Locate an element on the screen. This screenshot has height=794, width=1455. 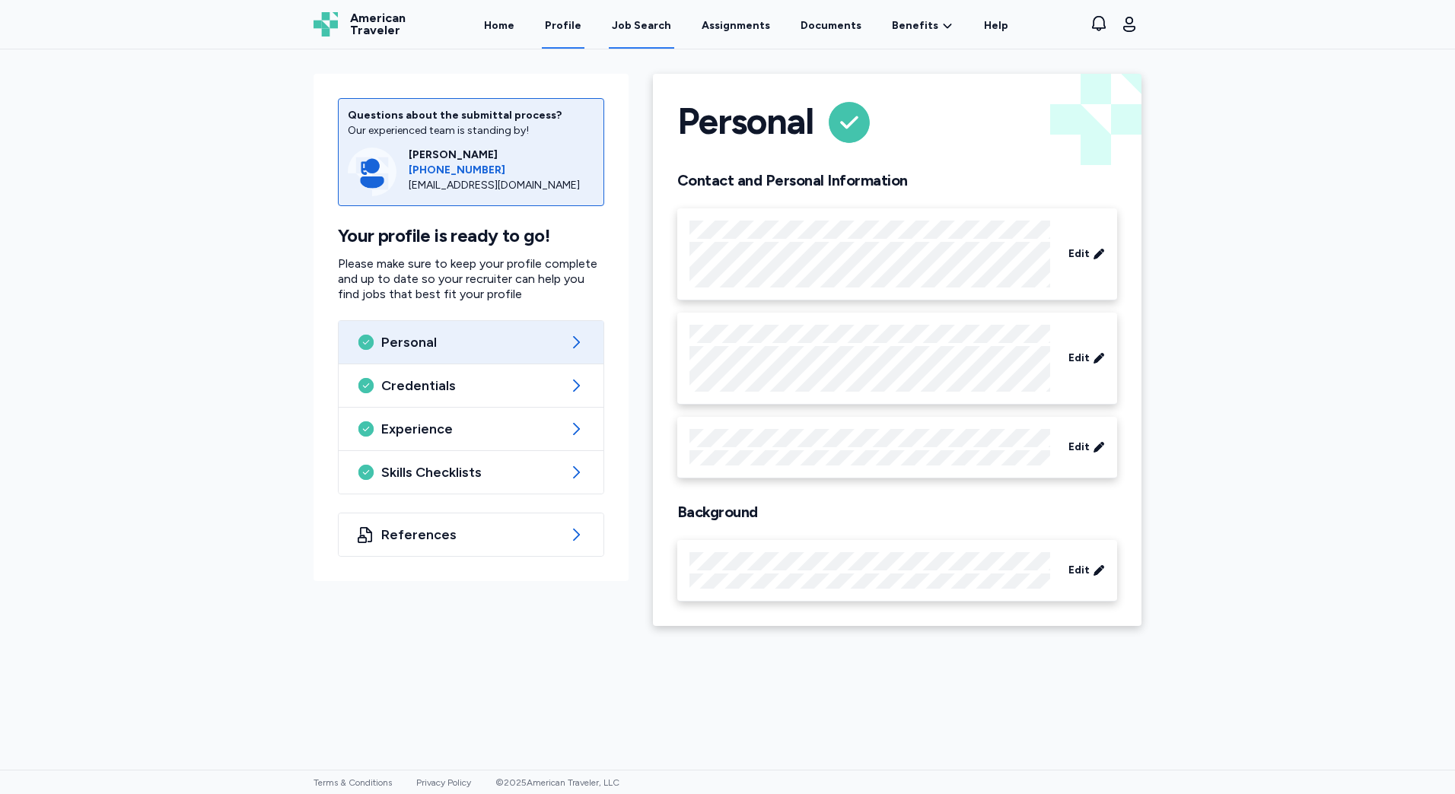
span: Skills Checklists is located at coordinates (471, 473).